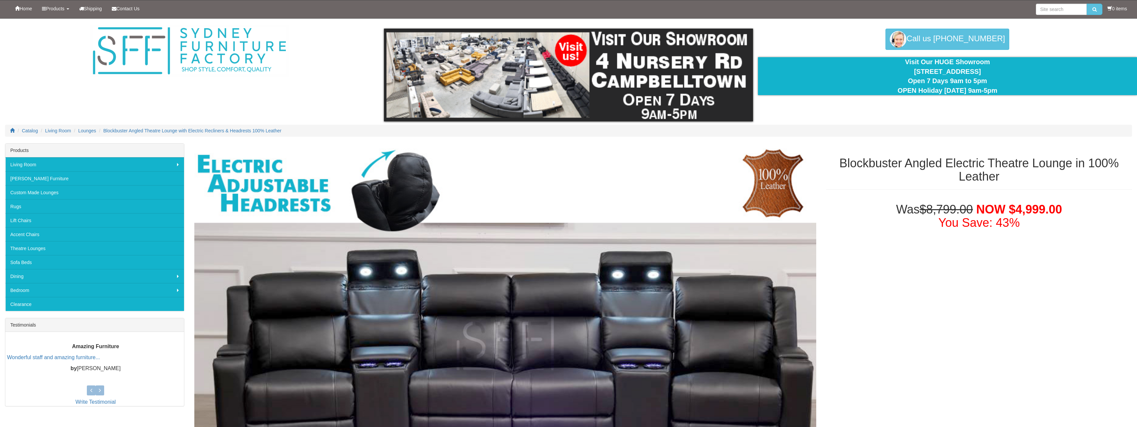  I want to click on a: Products, so click(55, 9).